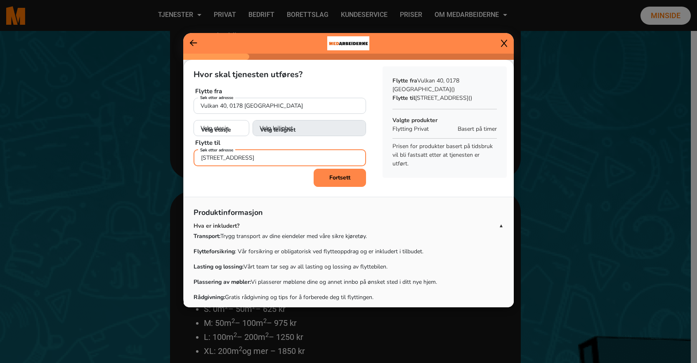 The width and height of the screenshot is (697, 363). Describe the element at coordinates (218, 267) in the screenshot. I see `strong: Lasting og lossing:` at that location.